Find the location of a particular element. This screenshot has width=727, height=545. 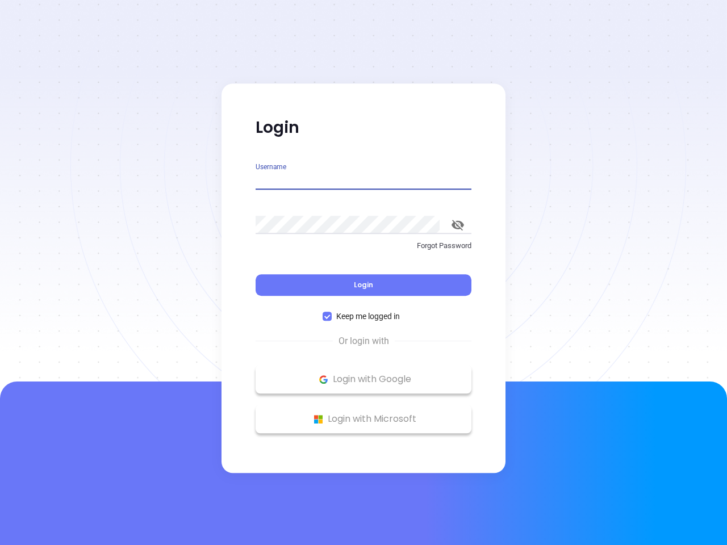

span: Keep me logged in is located at coordinates (368, 316).